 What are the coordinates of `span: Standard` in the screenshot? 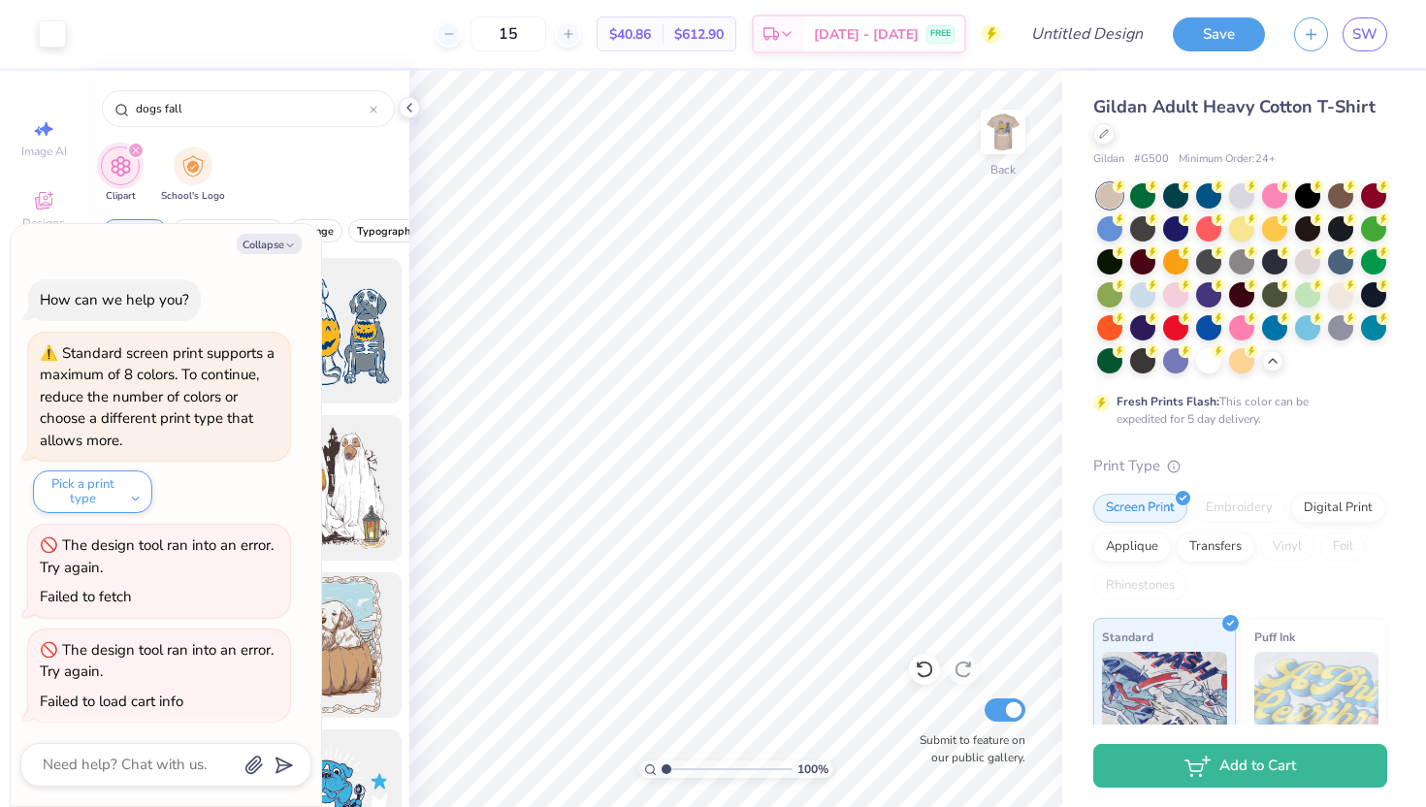 It's located at (1127, 636).